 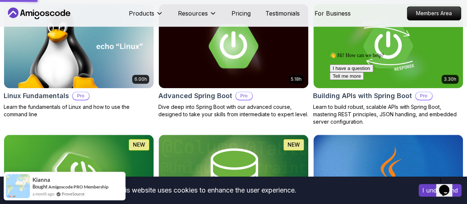 I want to click on a: ProveSource, so click(x=73, y=193).